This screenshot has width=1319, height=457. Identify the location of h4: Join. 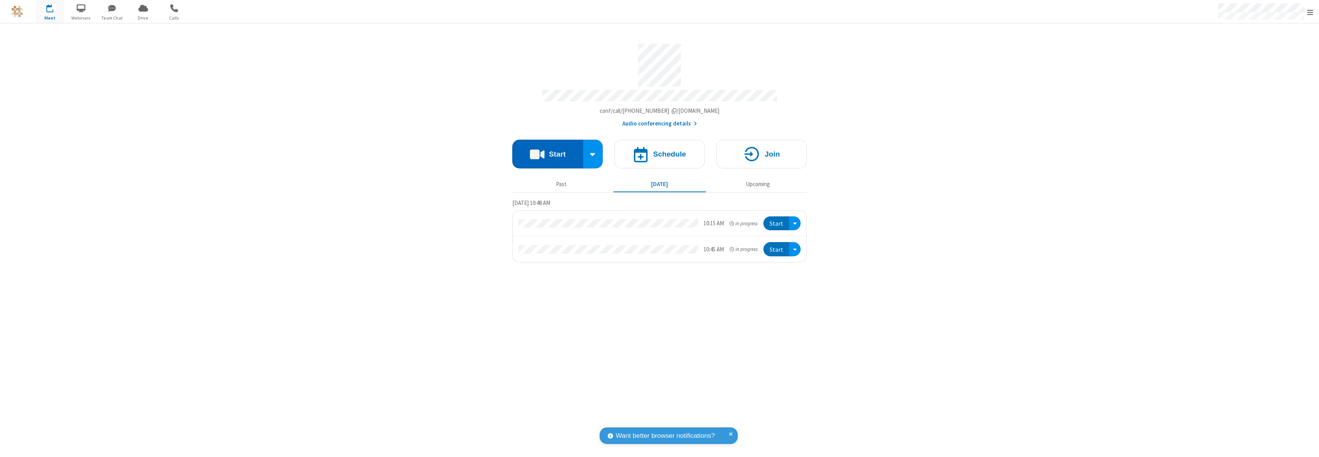
(772, 154).